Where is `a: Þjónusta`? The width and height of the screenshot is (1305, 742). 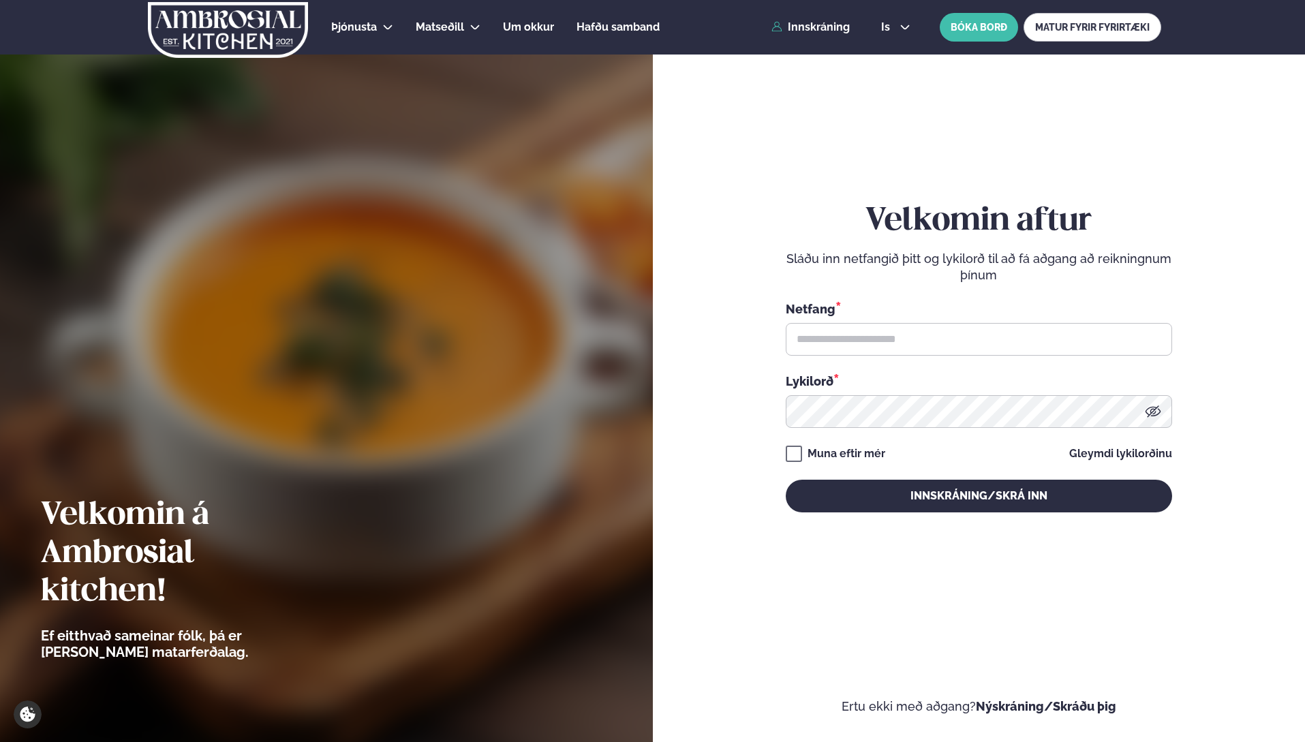 a: Þjónusta is located at coordinates (354, 27).